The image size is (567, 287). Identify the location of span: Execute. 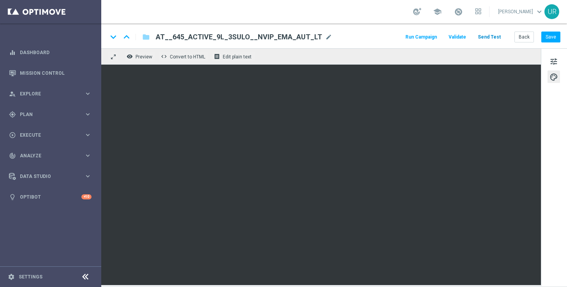
(52, 135).